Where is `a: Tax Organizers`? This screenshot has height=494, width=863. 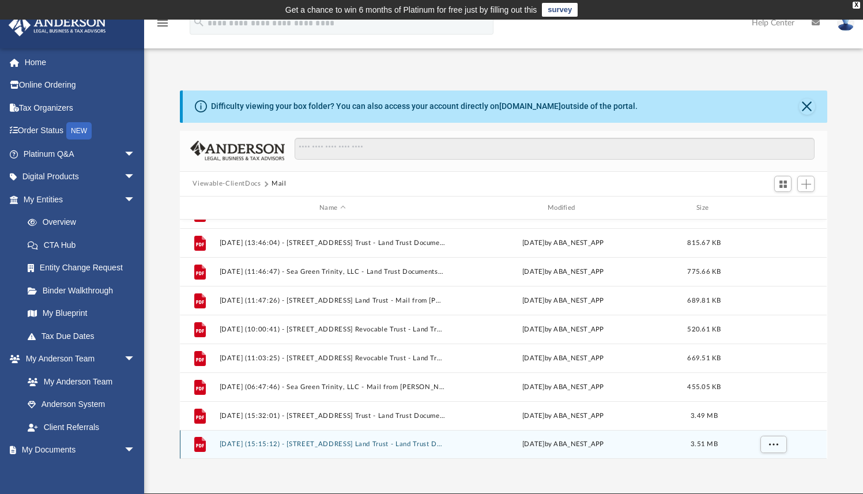 a: Tax Organizers is located at coordinates (80, 108).